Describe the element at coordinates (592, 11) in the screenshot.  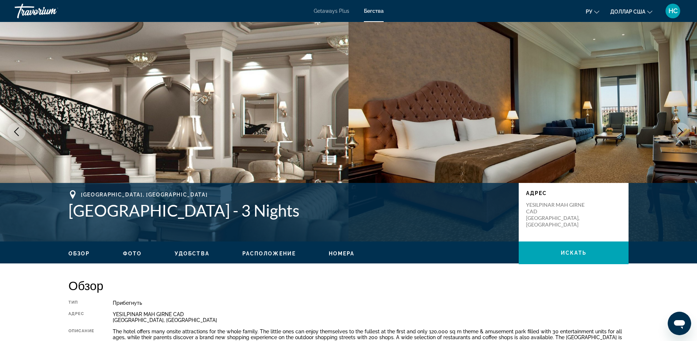
I see `button: Изменить язык` at that location.